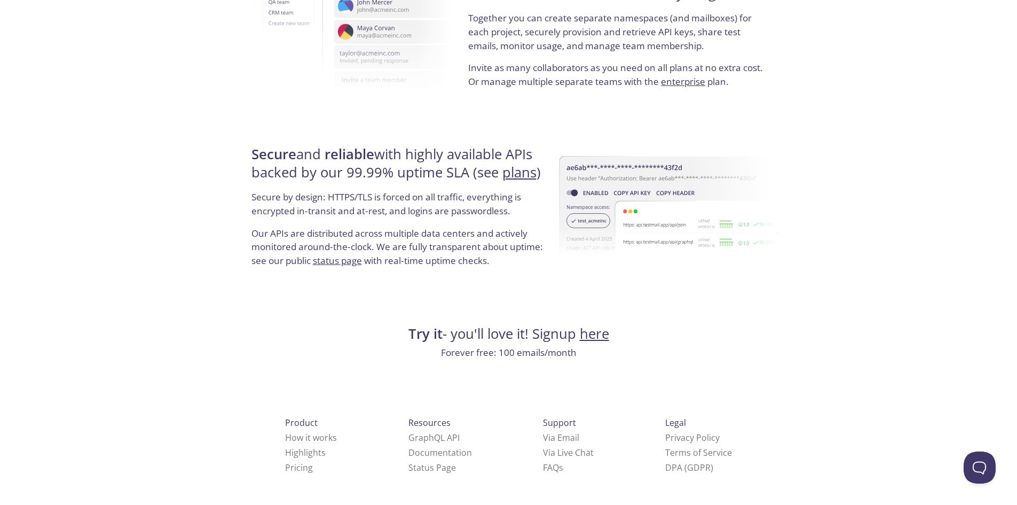 The width and height of the screenshot is (1017, 505). Describe the element at coordinates (440, 452) in the screenshot. I see `a: Documentation` at that location.